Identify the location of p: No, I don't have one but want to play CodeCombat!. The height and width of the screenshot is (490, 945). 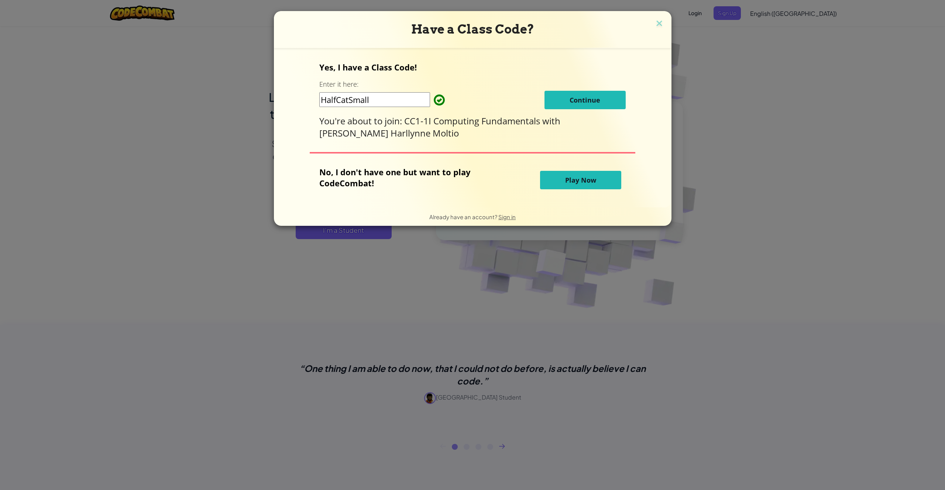
(409, 177).